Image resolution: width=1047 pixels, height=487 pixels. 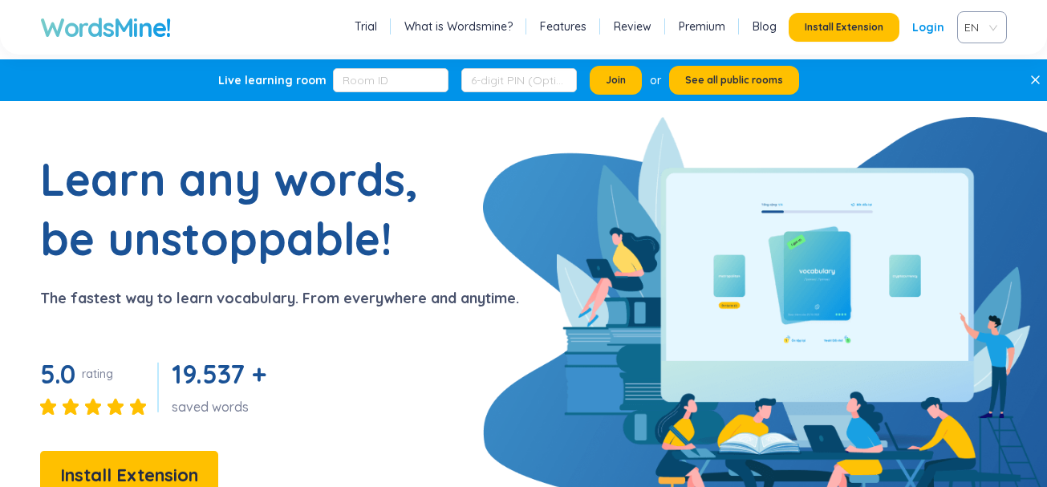 What do you see at coordinates (366, 26) in the screenshot?
I see `a: Trial` at bounding box center [366, 26].